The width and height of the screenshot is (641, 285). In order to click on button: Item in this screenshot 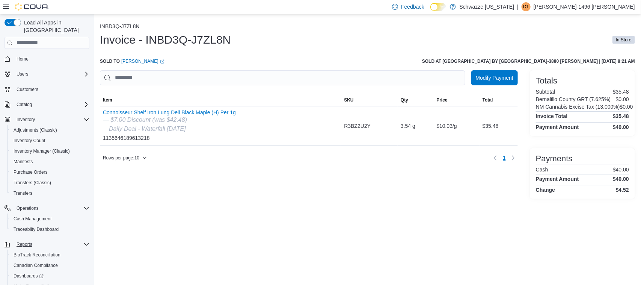, I will do `click(220, 100)`.